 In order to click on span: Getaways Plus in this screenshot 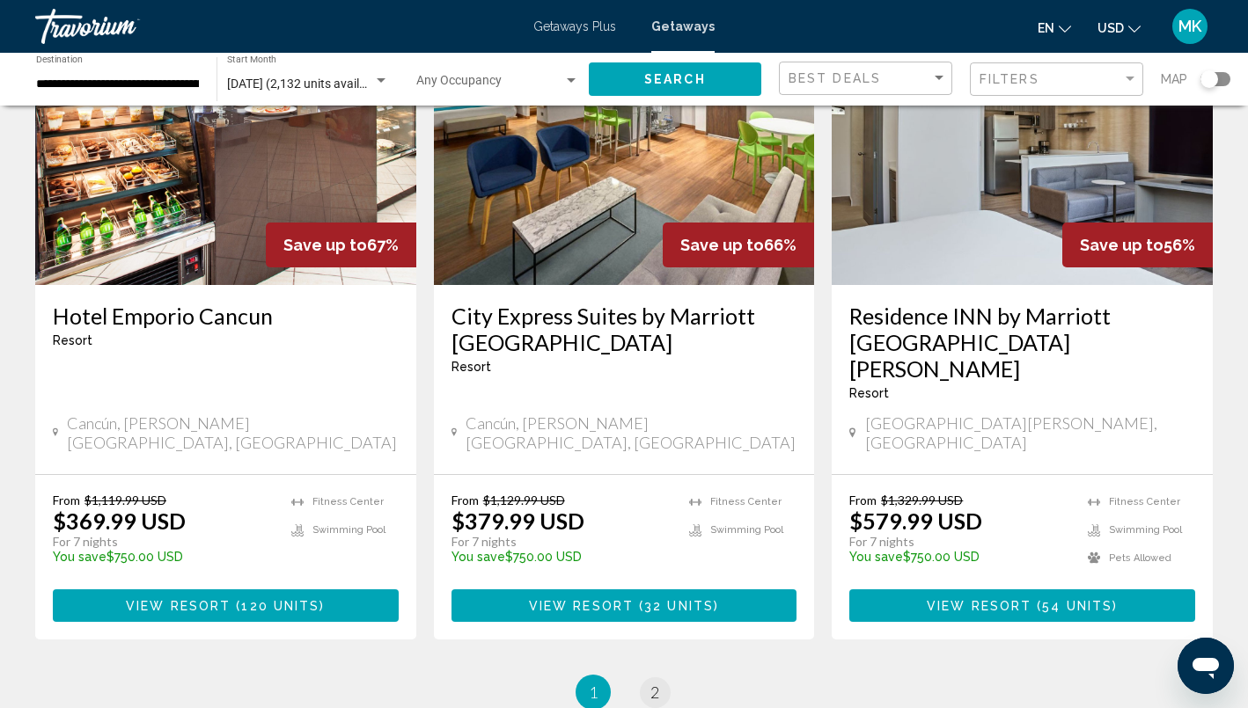, I will do `click(574, 26)`.